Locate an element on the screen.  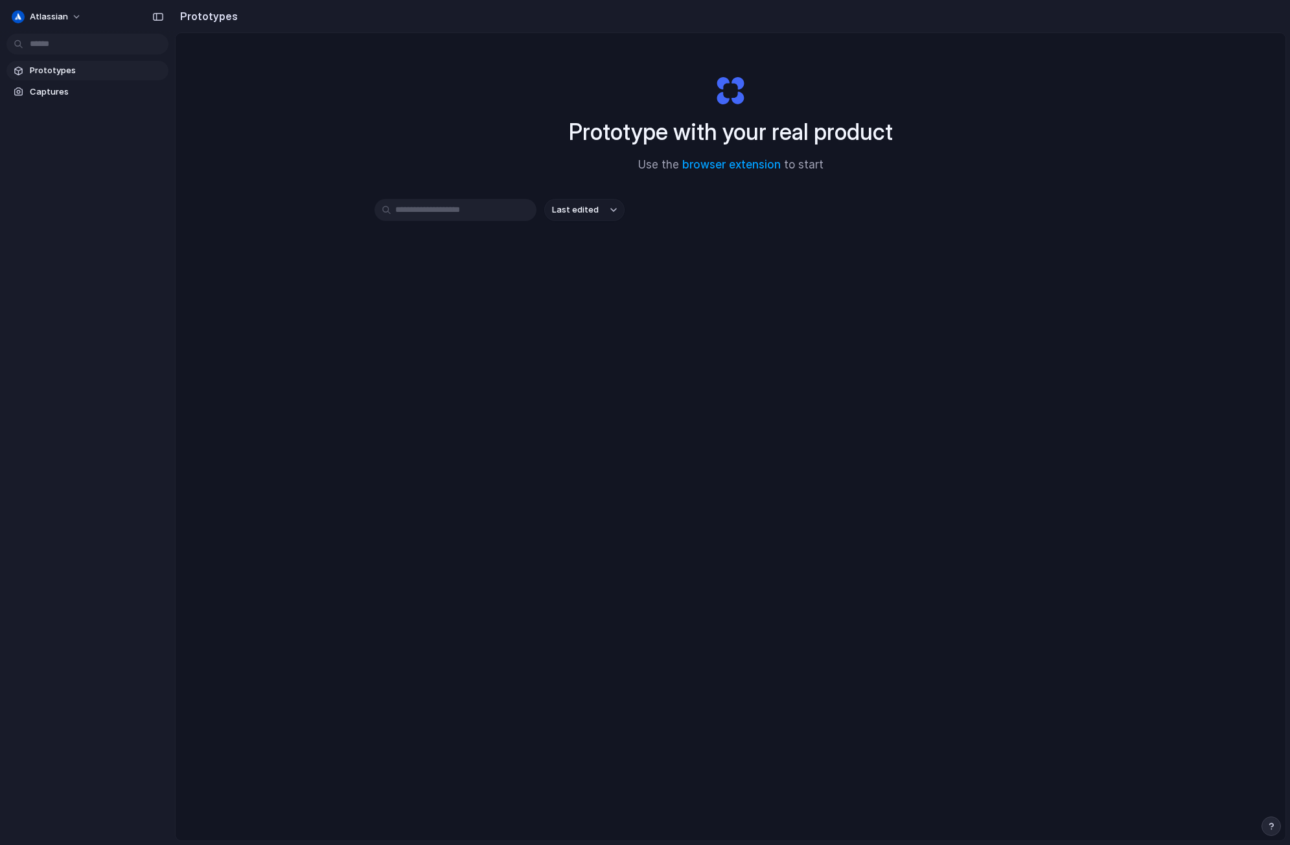
a: Captures is located at coordinates (87, 92).